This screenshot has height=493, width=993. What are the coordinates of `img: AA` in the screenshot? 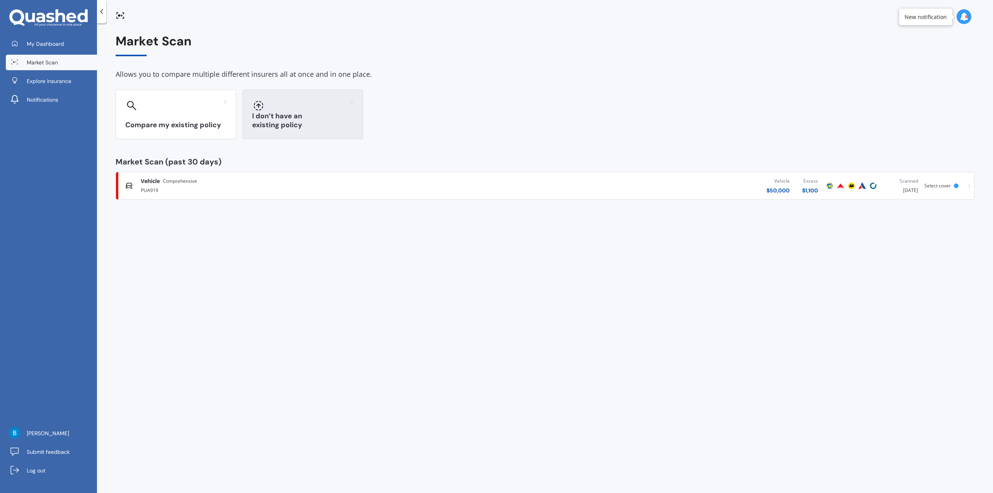 It's located at (852, 186).